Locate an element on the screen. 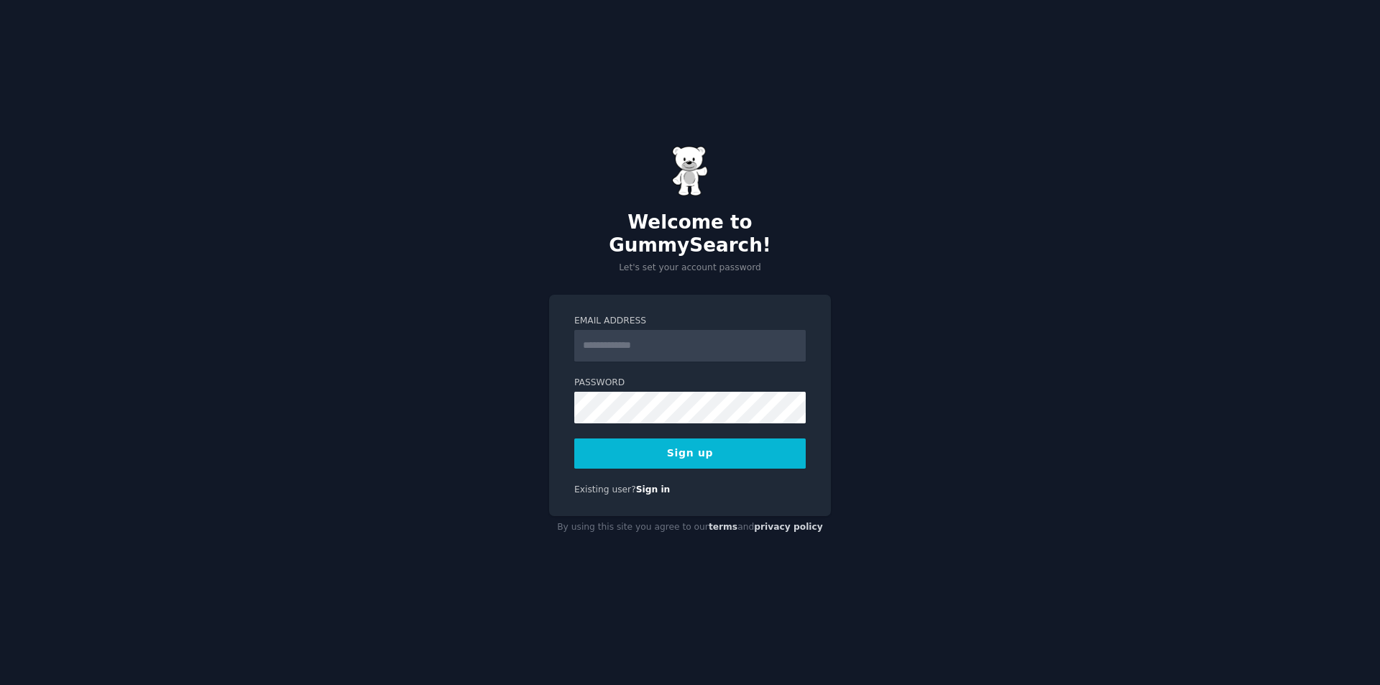 The width and height of the screenshot is (1380, 685). button: Sign up is located at coordinates (690, 454).